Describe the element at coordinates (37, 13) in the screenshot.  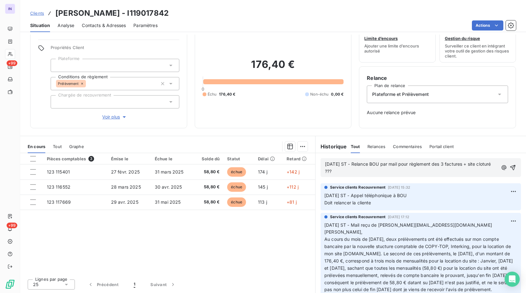
I see `a: Clients` at that location.